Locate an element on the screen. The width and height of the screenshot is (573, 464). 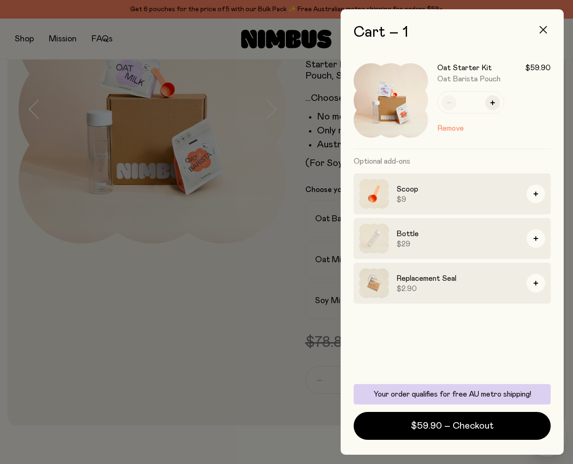
h3: Scoop is located at coordinates (458, 189).